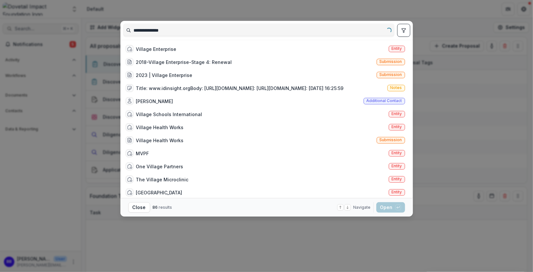 The image size is (533, 272). What do you see at coordinates (169, 114) in the screenshot?
I see `div: Village Schools International` at bounding box center [169, 114].